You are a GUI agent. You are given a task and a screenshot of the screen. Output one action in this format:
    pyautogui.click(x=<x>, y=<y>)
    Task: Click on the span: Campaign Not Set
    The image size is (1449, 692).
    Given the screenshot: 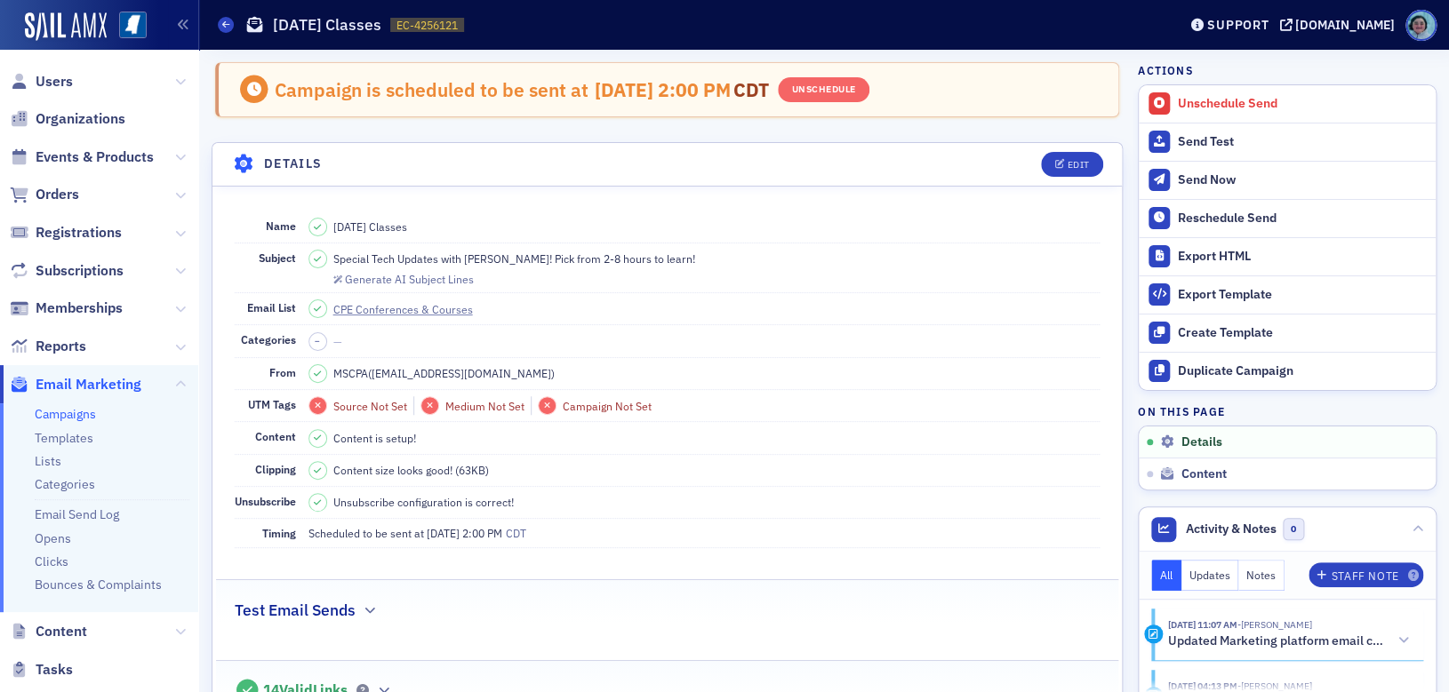 What is the action you would take?
    pyautogui.click(x=607, y=406)
    